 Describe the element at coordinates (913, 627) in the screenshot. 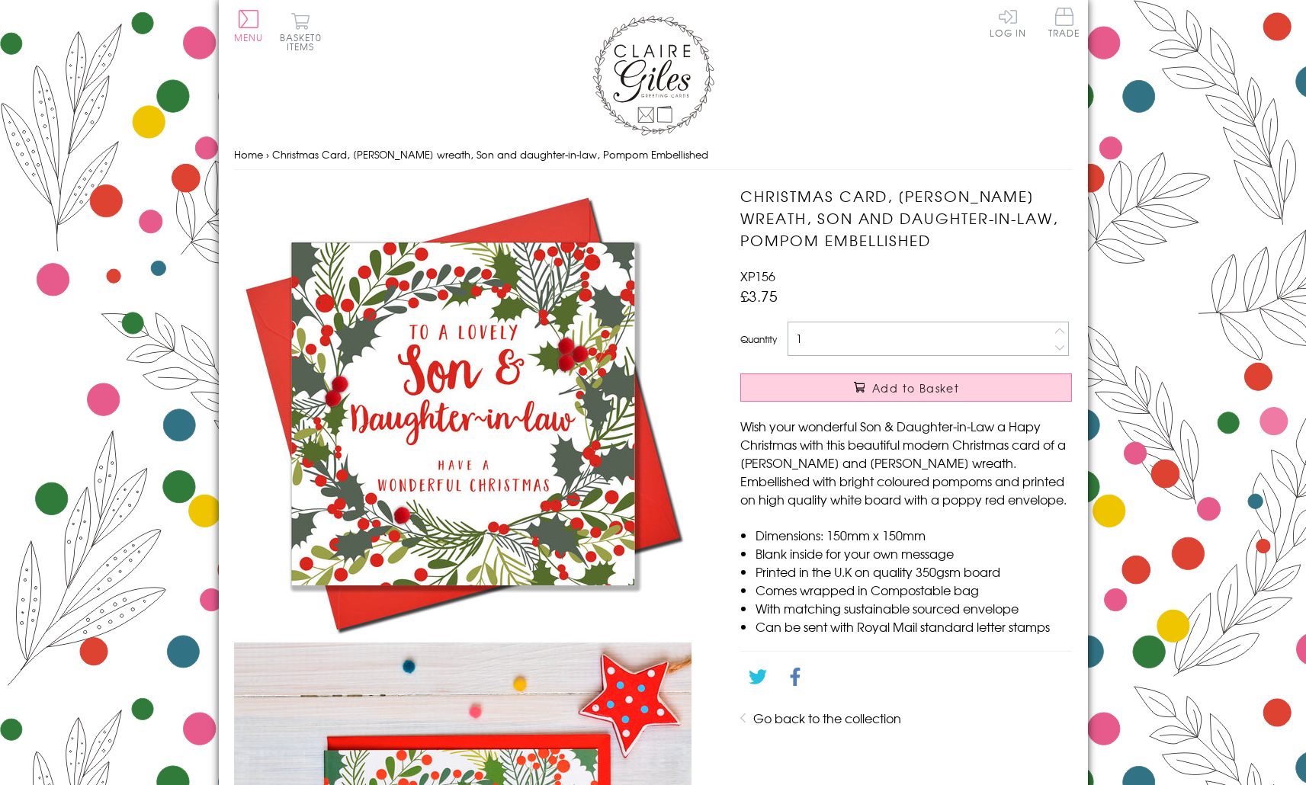

I see `li: Can be sent with Royal Mail standard letter stamps` at that location.